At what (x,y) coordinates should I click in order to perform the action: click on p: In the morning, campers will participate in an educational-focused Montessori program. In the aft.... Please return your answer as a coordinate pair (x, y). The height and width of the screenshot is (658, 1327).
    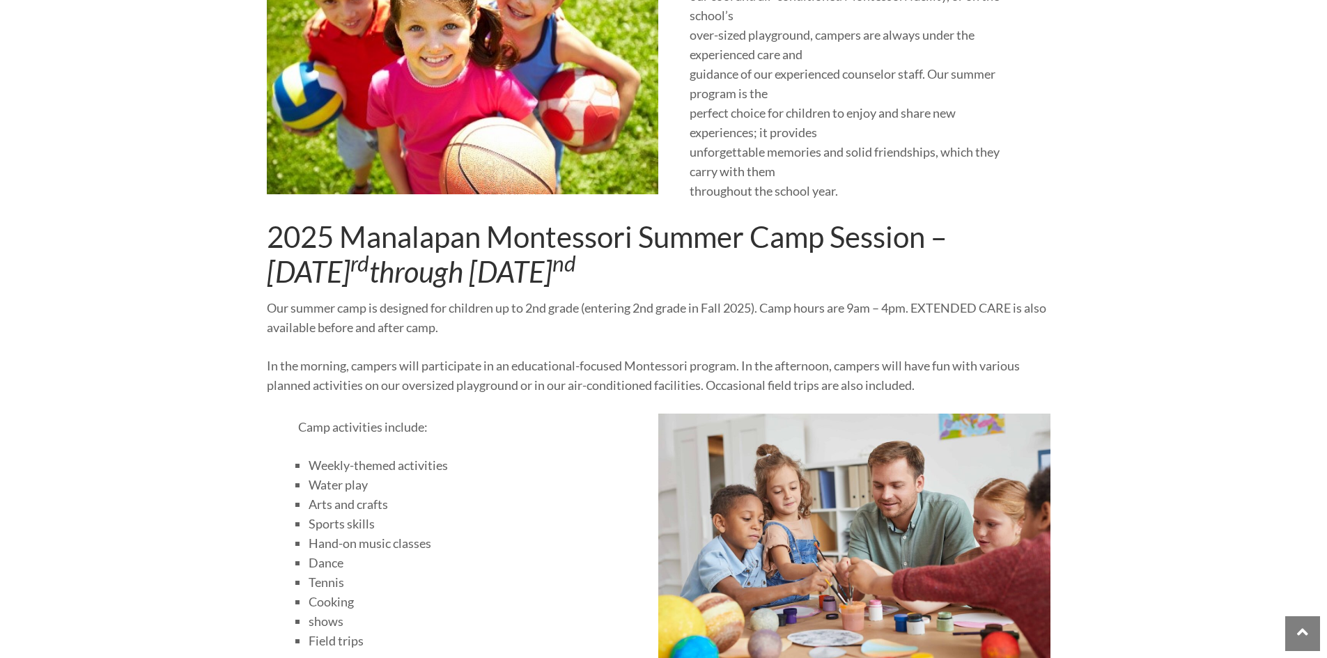
    Looking at the image, I should click on (658, 375).